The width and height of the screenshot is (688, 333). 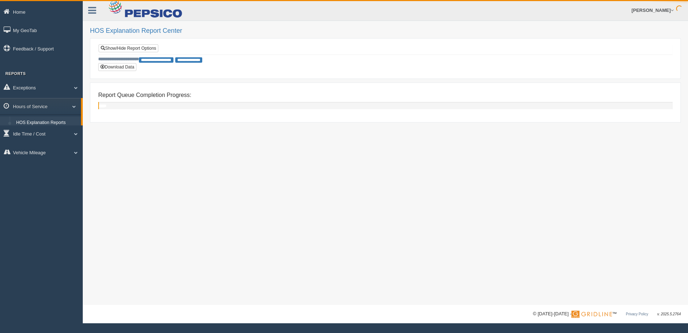 I want to click on a: Show/Hide Report Options, so click(x=129, y=48).